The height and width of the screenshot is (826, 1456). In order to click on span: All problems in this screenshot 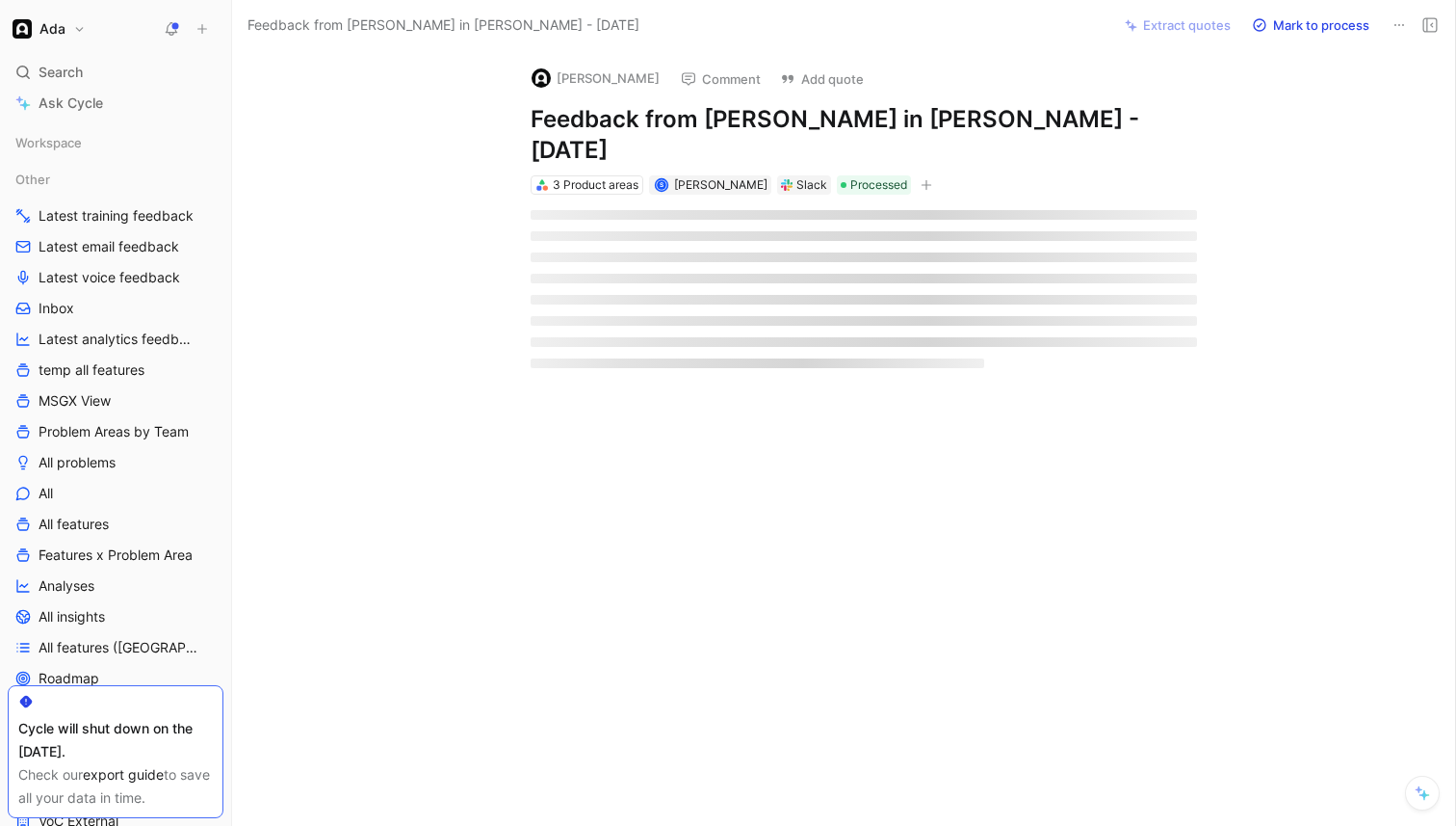, I will do `click(77, 462)`.